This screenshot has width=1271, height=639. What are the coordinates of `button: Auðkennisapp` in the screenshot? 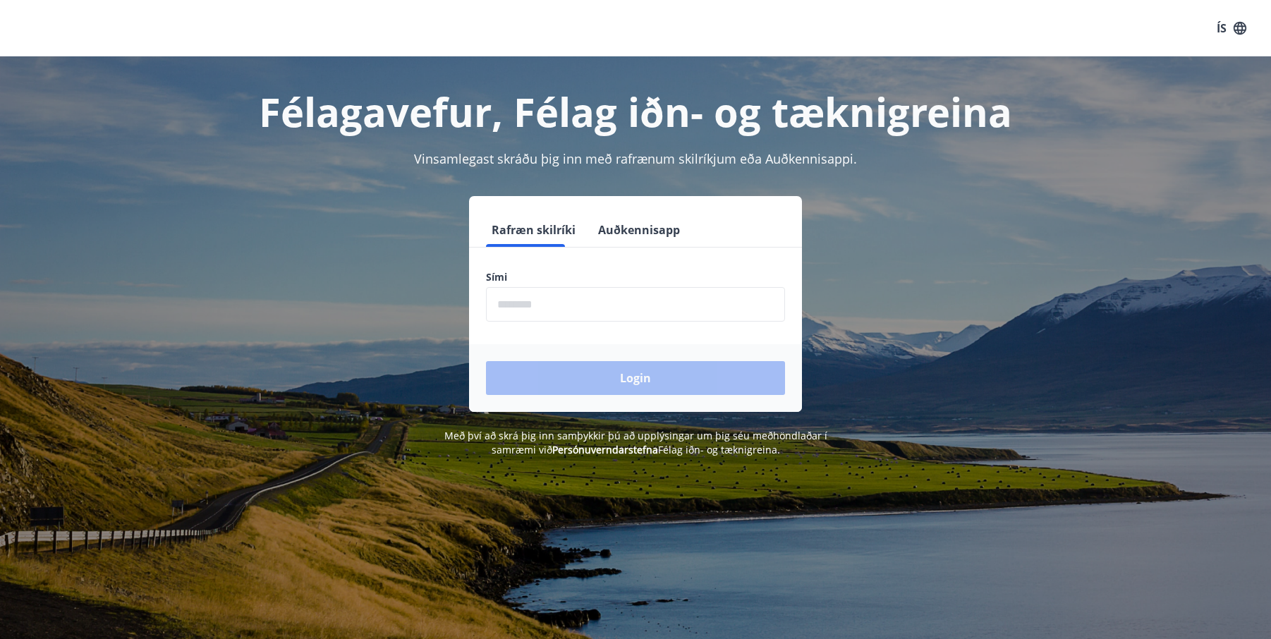 It's located at (639, 230).